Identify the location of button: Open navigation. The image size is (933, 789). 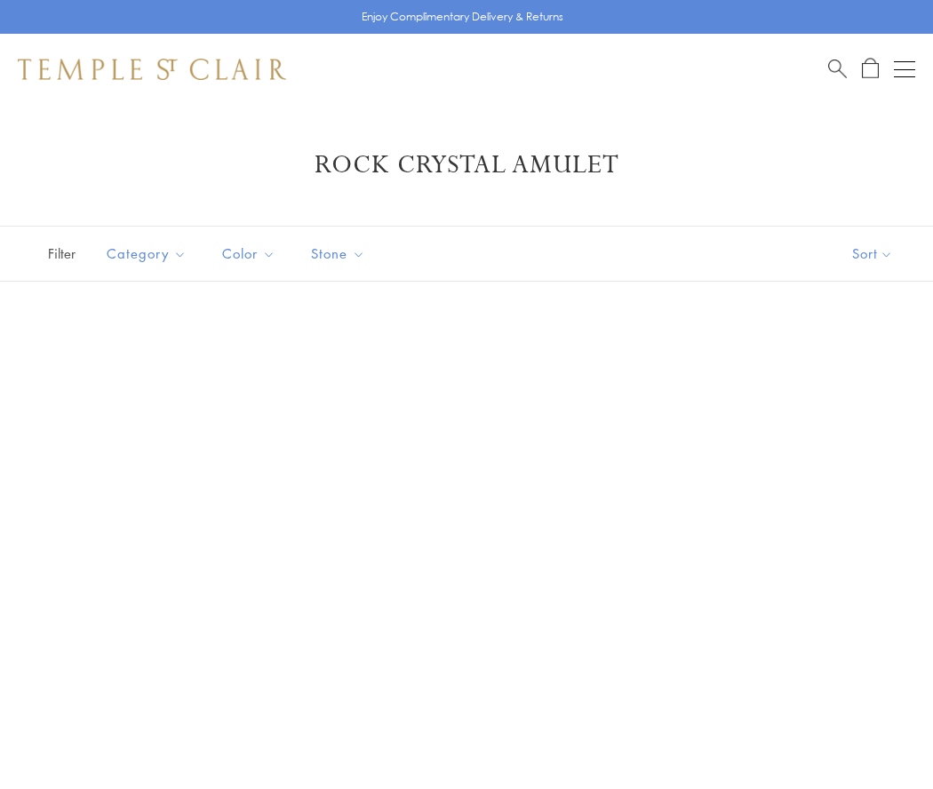
(904, 69).